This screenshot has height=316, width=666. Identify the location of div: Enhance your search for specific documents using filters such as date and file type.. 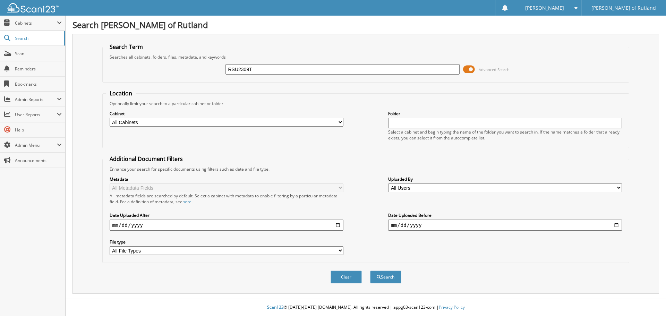
(366, 169).